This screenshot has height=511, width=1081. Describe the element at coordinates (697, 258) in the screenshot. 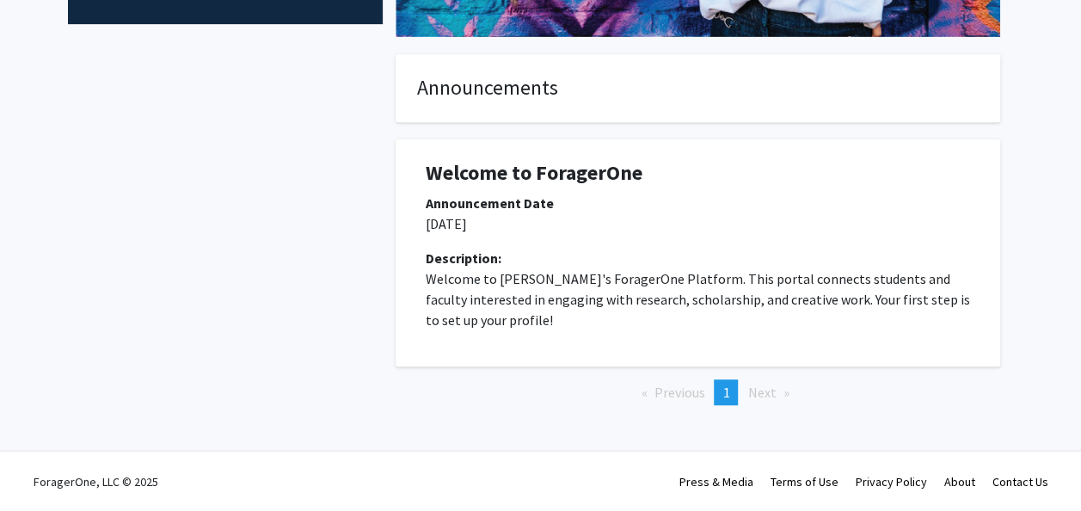

I see `div: Description:` at that location.